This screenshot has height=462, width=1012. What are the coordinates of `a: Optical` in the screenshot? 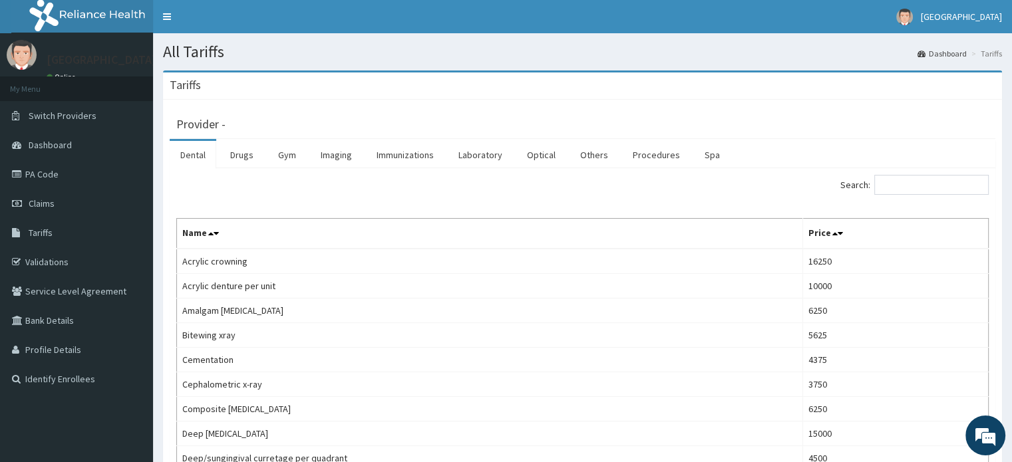 It's located at (541, 155).